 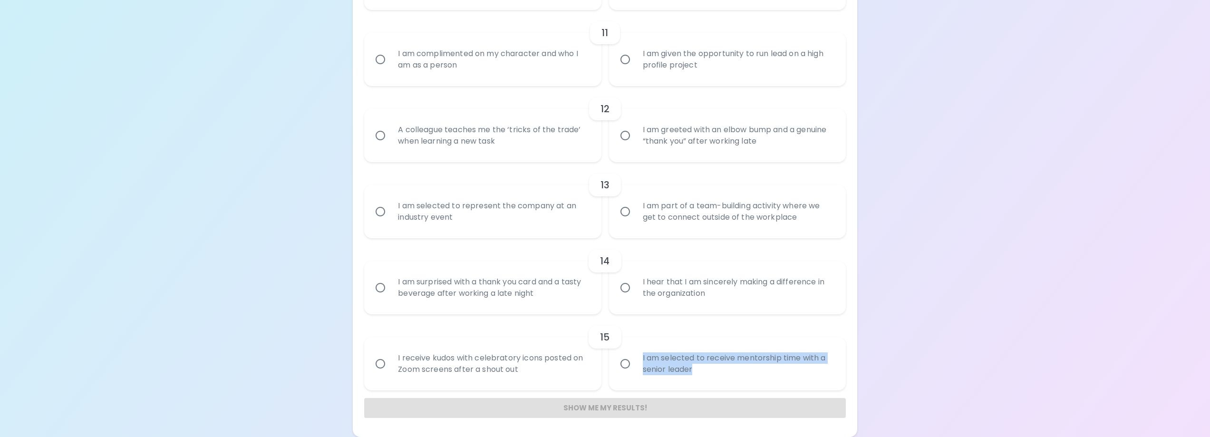 What do you see at coordinates (738, 59) in the screenshot?
I see `div: I am given the opportunity to run lead on a high profile project` at bounding box center [738, 59].